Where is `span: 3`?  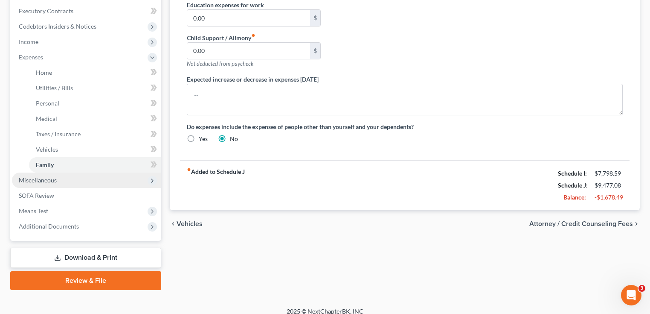
span: 3 is located at coordinates (642, 288).